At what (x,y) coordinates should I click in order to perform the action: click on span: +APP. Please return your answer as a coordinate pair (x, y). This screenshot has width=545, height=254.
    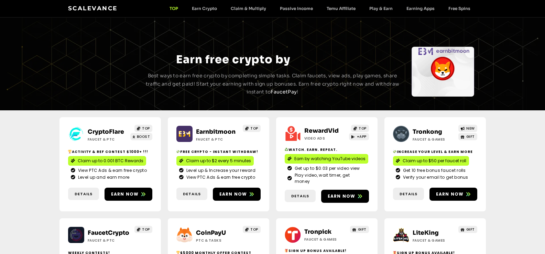
    Looking at the image, I should click on (362, 137).